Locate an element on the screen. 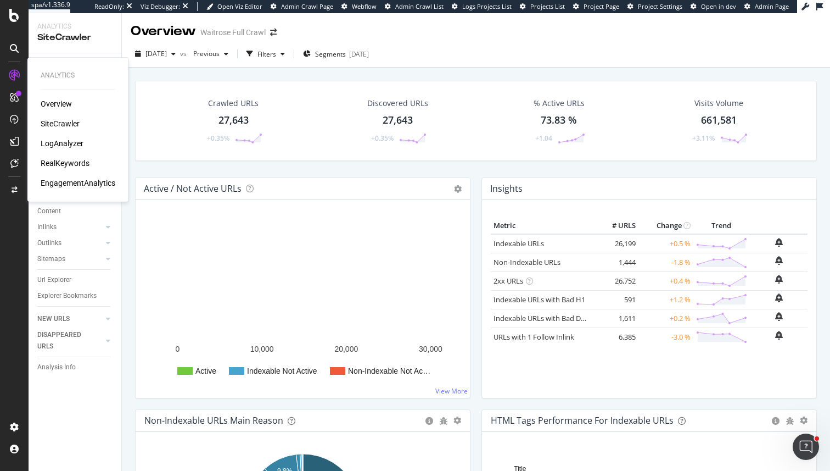 This screenshot has height=471, width=830. a: Inlinks is located at coordinates (70, 227).